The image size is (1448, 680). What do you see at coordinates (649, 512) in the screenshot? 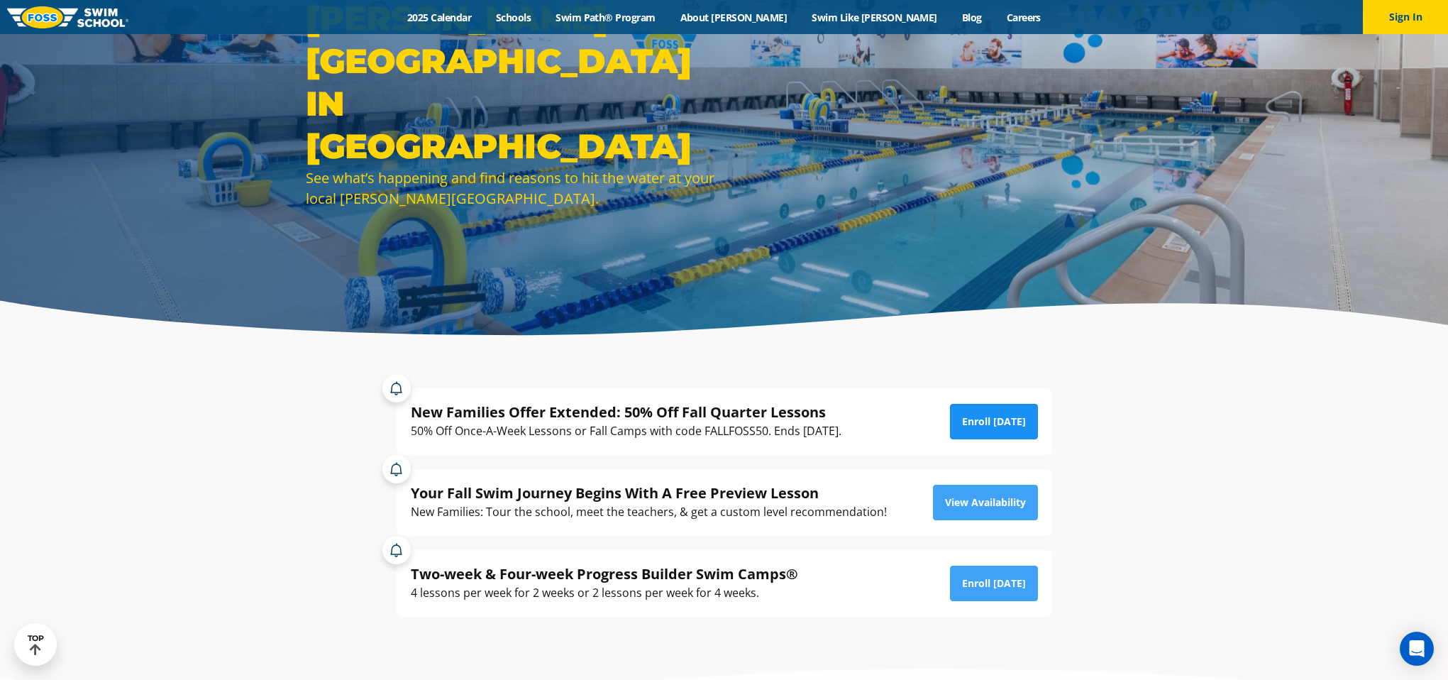
I see `div: New Families: Tour the school, meet the teachers, & get a custom level recommendation!` at bounding box center [649, 512].